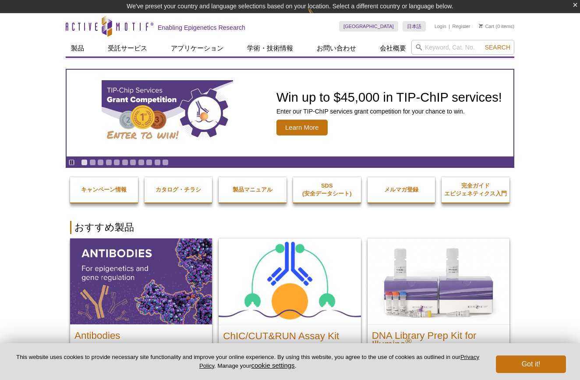 Image resolution: width=580 pixels, height=380 pixels. I want to click on a: SDS(安全データシート), so click(327, 190).